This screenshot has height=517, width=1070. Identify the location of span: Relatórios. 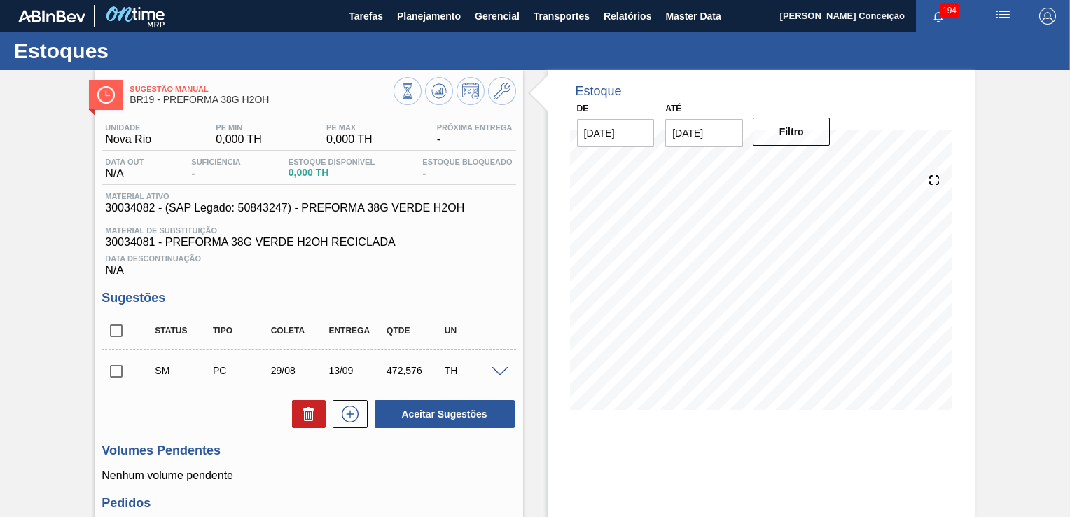
(628, 16).